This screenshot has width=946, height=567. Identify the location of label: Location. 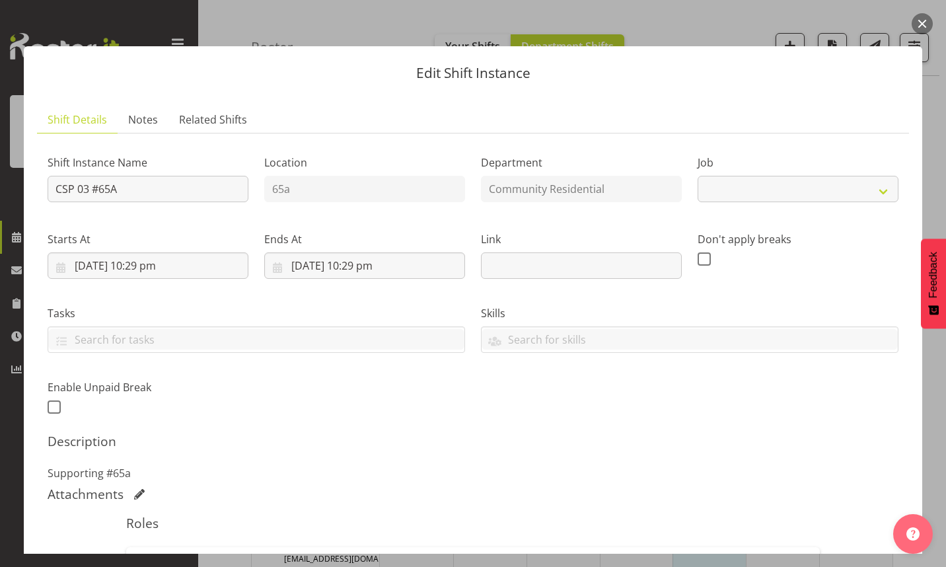
(365, 163).